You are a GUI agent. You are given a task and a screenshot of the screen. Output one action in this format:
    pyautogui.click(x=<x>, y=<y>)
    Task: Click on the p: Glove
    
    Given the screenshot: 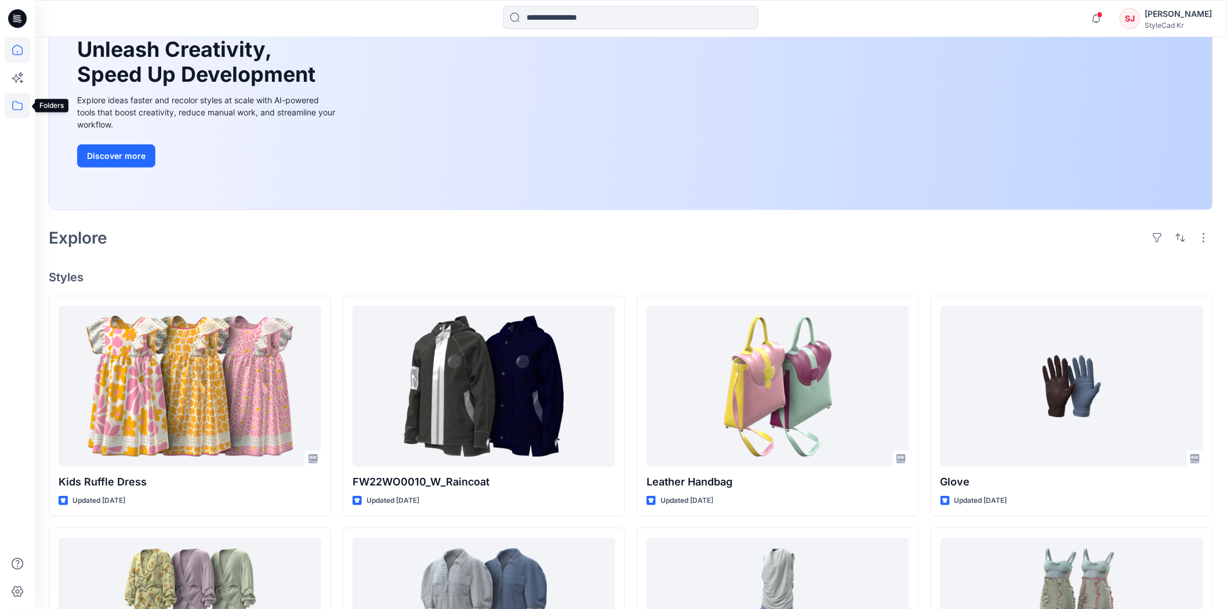 What is the action you would take?
    pyautogui.click(x=1071, y=482)
    